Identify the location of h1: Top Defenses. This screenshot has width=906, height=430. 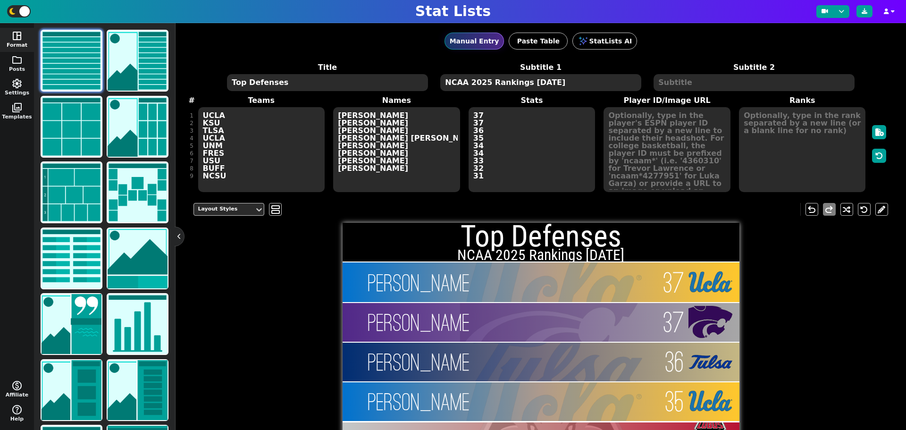
(541, 236).